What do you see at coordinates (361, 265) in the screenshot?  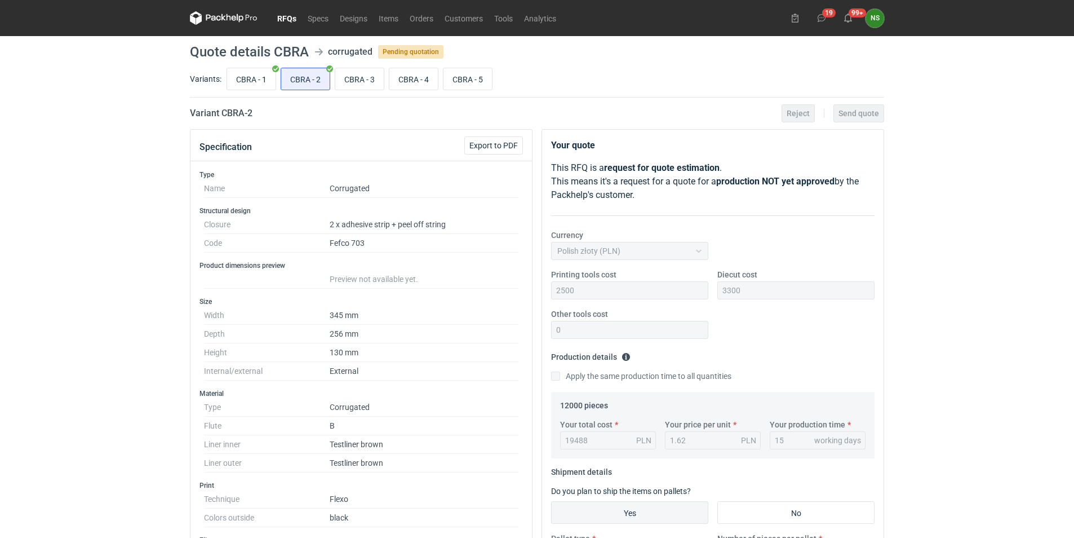 I see `h3: Product dimensions preview` at bounding box center [361, 265].